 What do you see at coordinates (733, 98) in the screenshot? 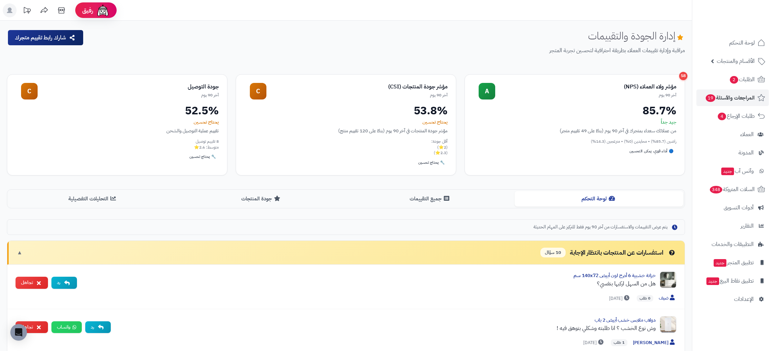
I see `a: المراجعات والأسئلة19` at bounding box center [733, 98].